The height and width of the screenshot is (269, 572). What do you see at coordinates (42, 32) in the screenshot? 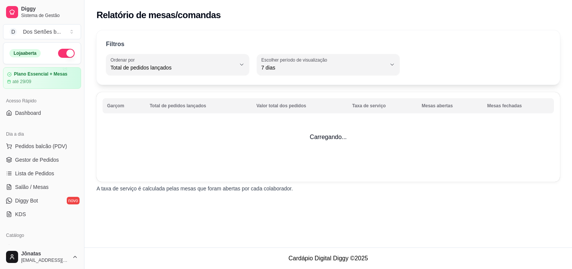
I see `div: Dos Sertões b ...` at bounding box center [42, 32].